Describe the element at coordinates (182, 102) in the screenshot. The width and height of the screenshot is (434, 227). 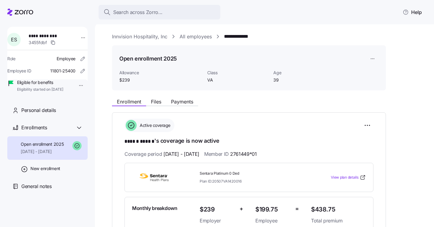
I see `span: Payments` at that location.